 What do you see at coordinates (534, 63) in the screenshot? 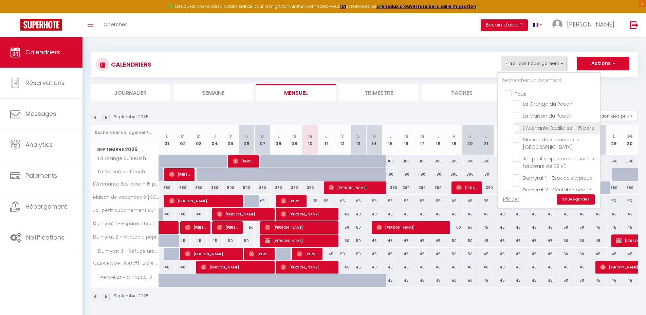
I see `button: Filtrer par hébergement` at bounding box center [534, 63].